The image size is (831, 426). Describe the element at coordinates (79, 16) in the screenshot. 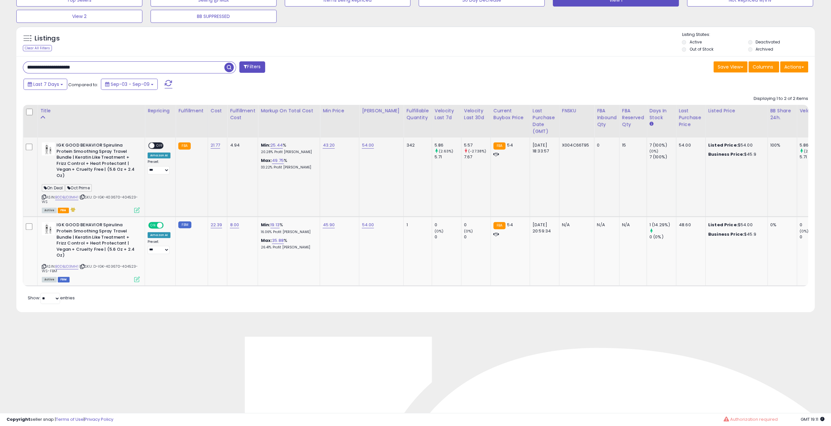

I see `button: View 2` at that location.